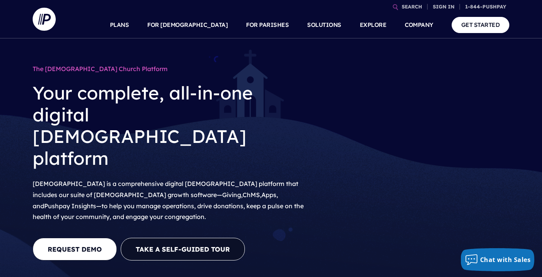 The image size is (542, 277). What do you see at coordinates (324, 25) in the screenshot?
I see `a: SOLUTIONS` at bounding box center [324, 25].